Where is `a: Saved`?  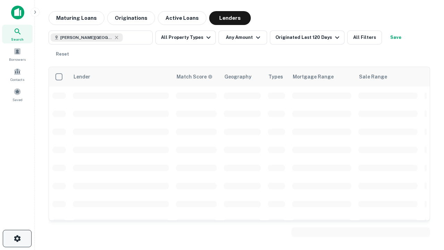
a: Saved is located at coordinates (17, 94).